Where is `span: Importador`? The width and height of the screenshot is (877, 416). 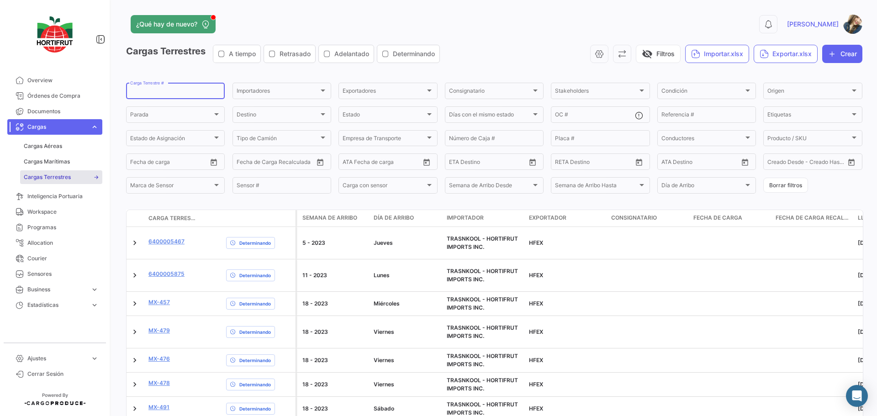
span: Importador is located at coordinates (465, 218).